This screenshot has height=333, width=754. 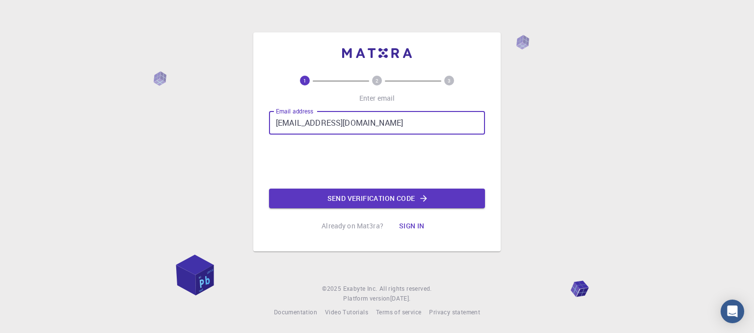 I want to click on text: 3, so click(x=449, y=81).